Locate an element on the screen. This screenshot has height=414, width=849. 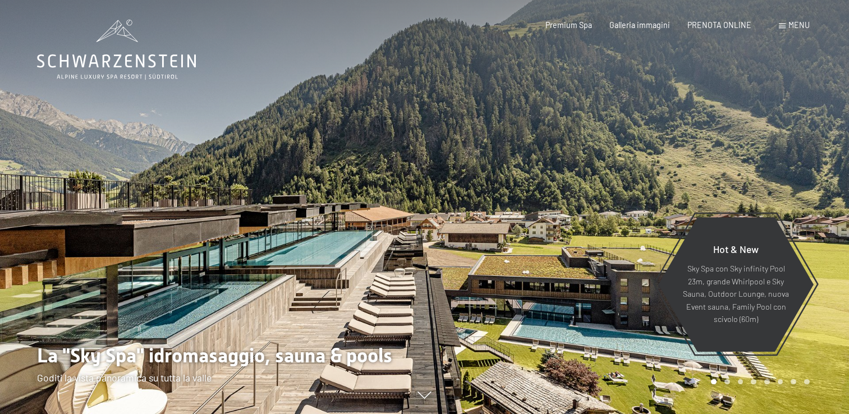
a: PRENOTA ONLINE is located at coordinates (719, 25).